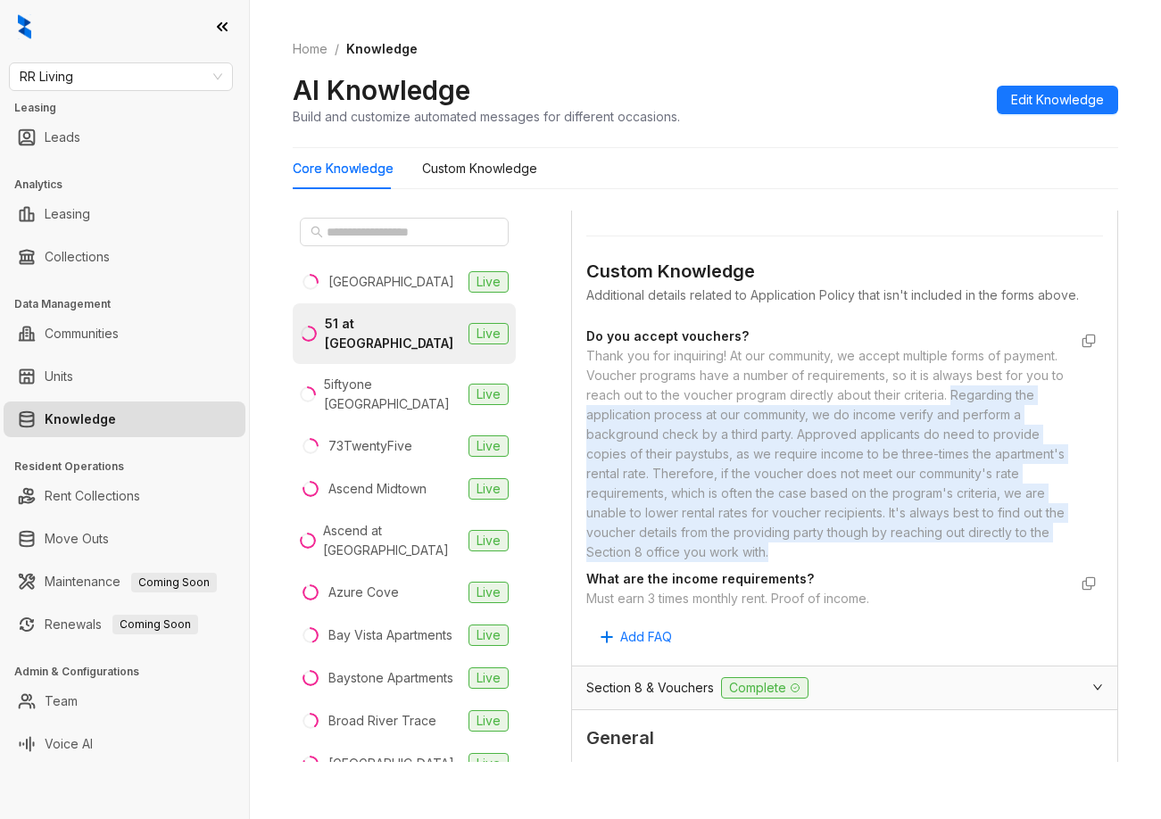 The width and height of the screenshot is (1161, 819). What do you see at coordinates (310, 49) in the screenshot?
I see `a: Home` at bounding box center [310, 49].